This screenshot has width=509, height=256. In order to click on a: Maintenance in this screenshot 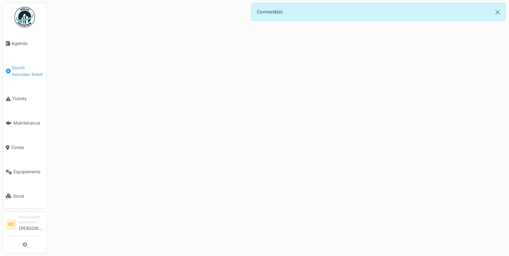, I will do `click(25, 123)`.